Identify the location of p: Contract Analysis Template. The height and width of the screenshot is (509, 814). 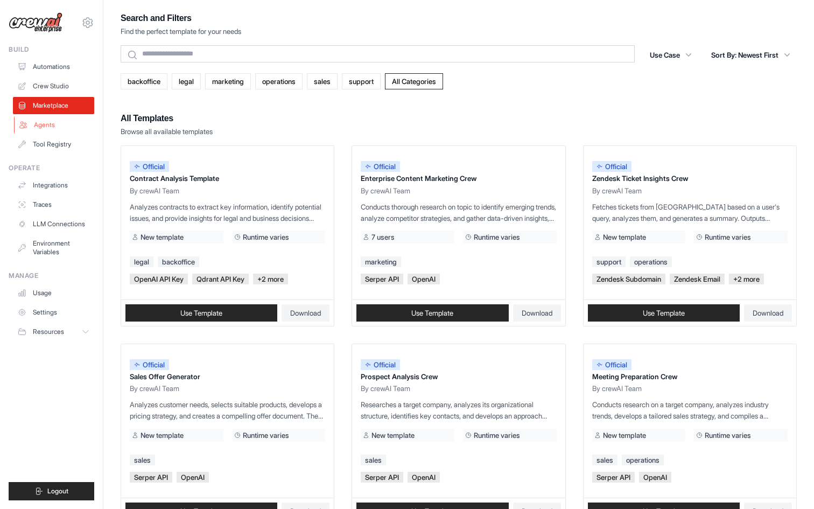
(227, 179).